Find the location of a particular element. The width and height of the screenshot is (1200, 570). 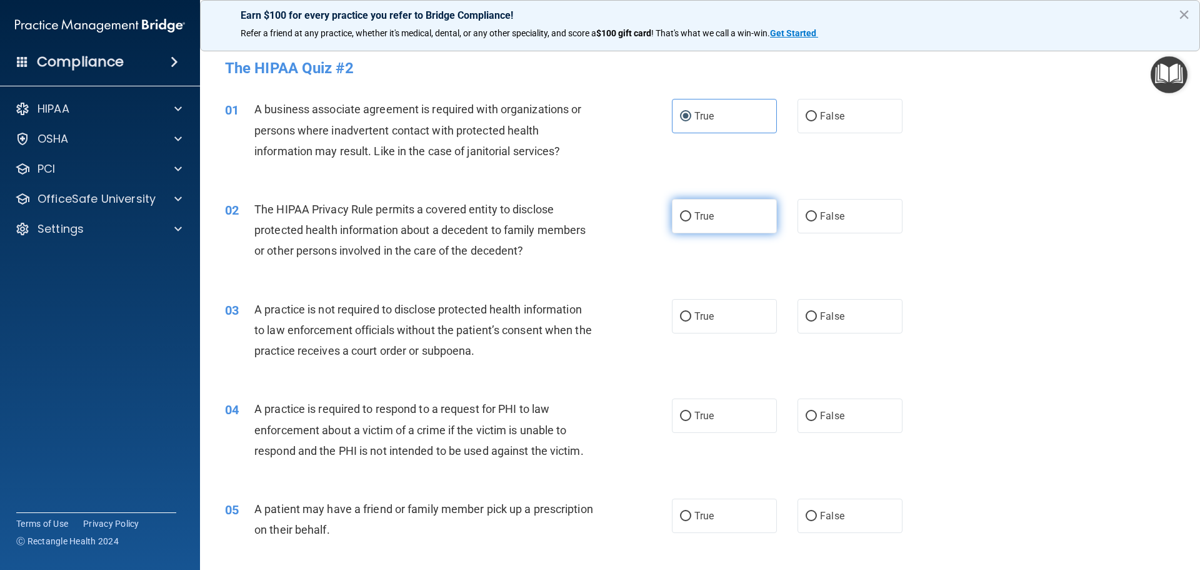

h4: Compliance is located at coordinates (80, 62).